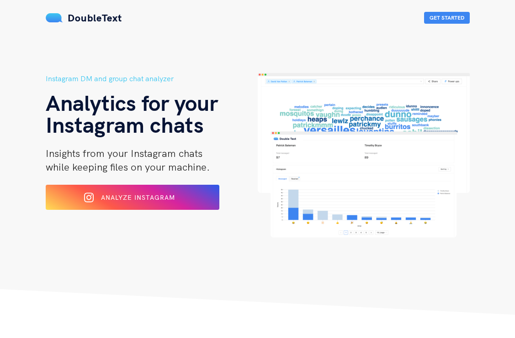 This screenshot has width=515, height=338. What do you see at coordinates (447, 18) in the screenshot?
I see `button: Get Started` at bounding box center [447, 18].